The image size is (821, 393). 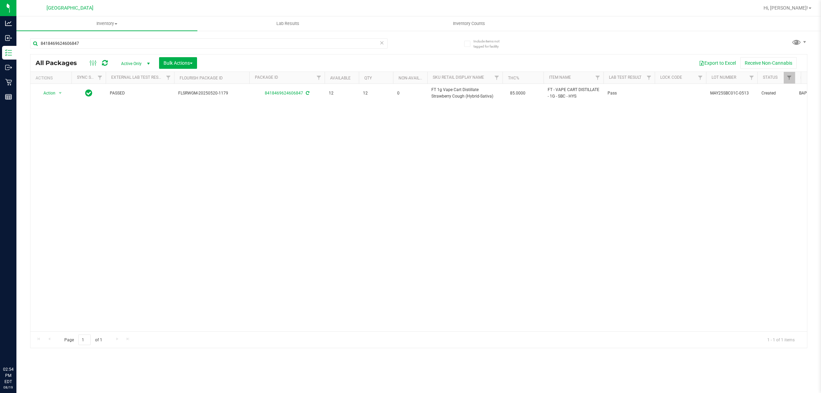 I want to click on a: Sku Retail Display Name, so click(x=458, y=77).